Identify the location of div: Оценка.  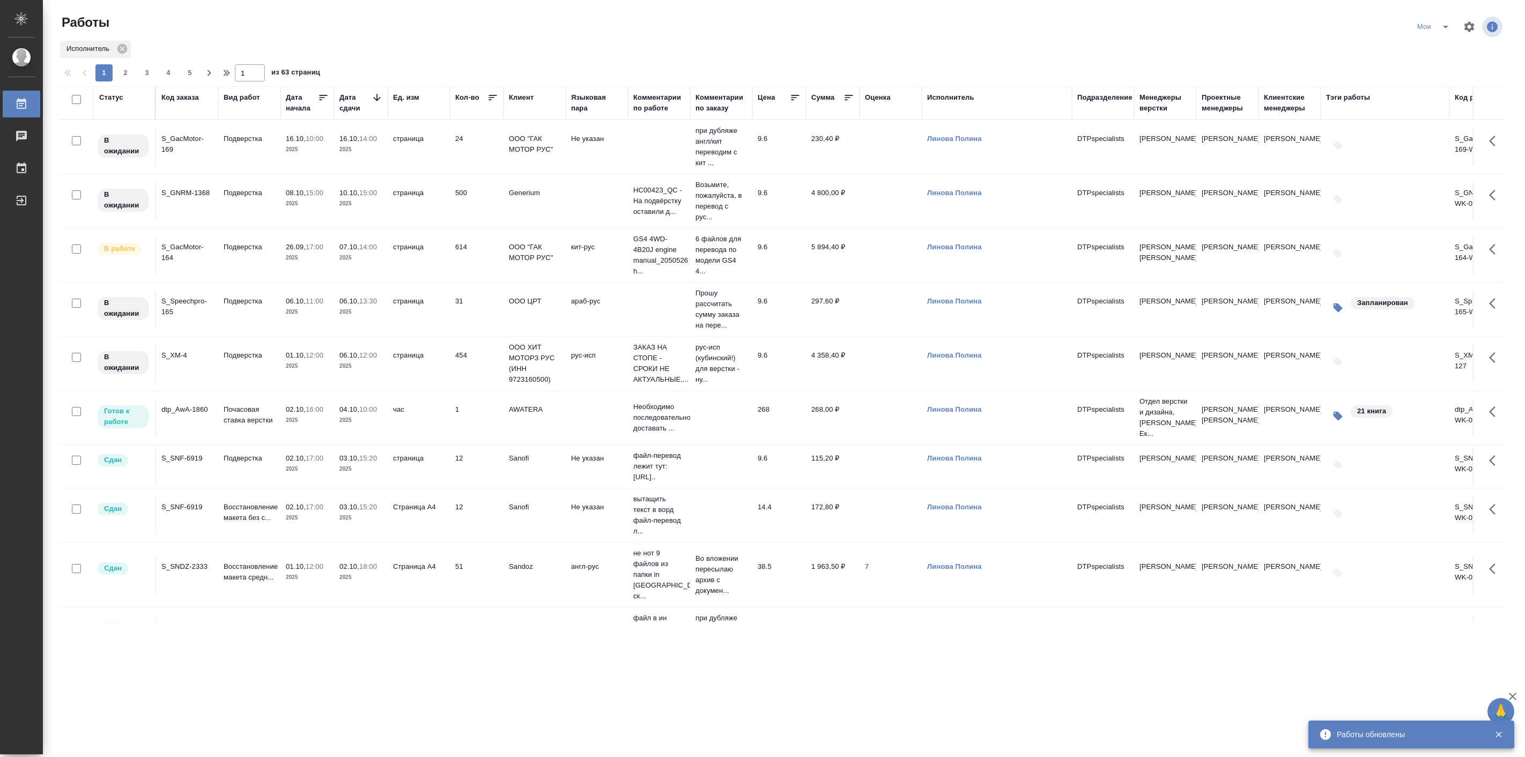
(878, 98).